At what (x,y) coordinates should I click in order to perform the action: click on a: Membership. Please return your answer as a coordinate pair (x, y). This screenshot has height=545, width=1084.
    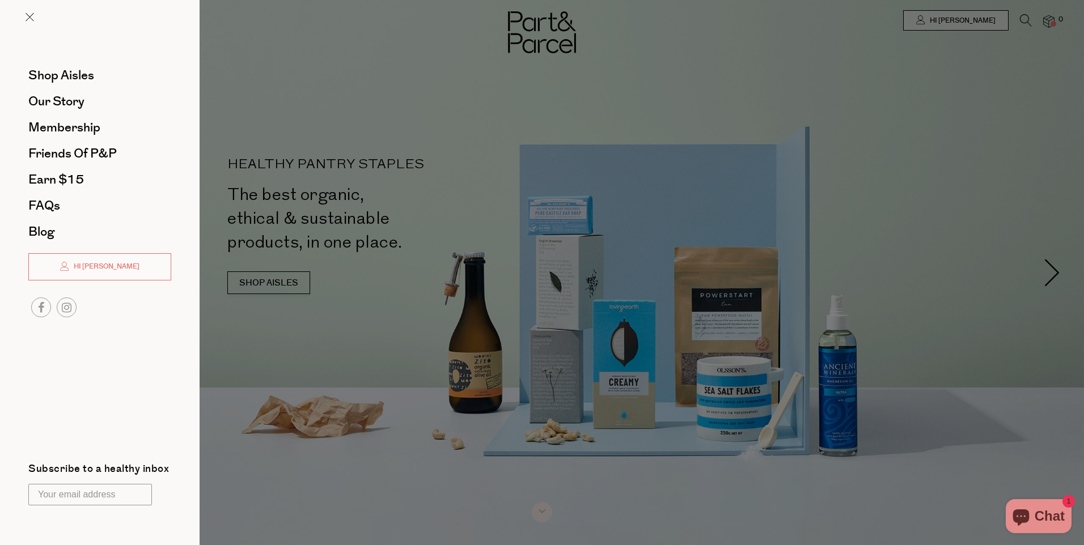
    Looking at the image, I should click on (100, 128).